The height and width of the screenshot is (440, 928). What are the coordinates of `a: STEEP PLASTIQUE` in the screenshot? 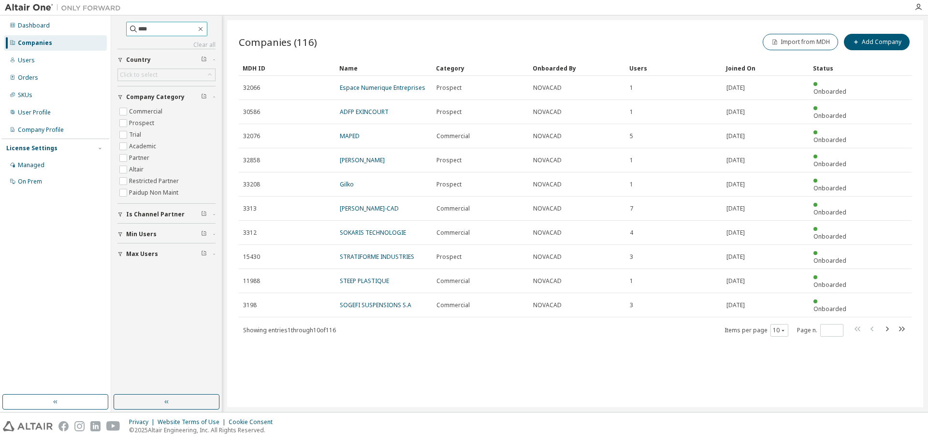 It's located at (364, 281).